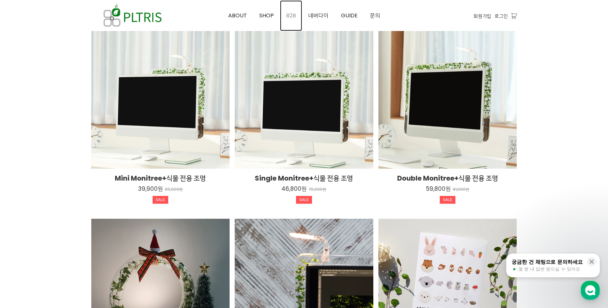 The image size is (608, 308). Describe the element at coordinates (174, 189) in the screenshot. I see `p: 65,000원` at that location.